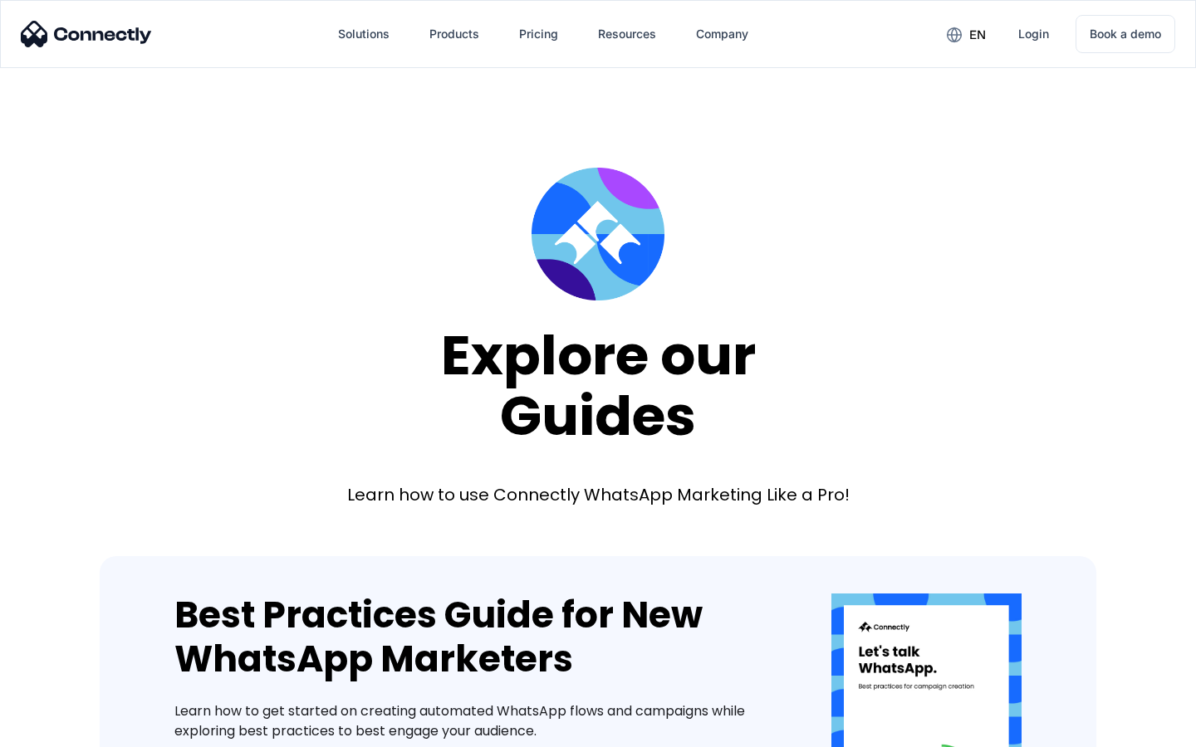 This screenshot has height=747, width=1196. Describe the element at coordinates (66, 730) in the screenshot. I see `ul: Language list` at that location.